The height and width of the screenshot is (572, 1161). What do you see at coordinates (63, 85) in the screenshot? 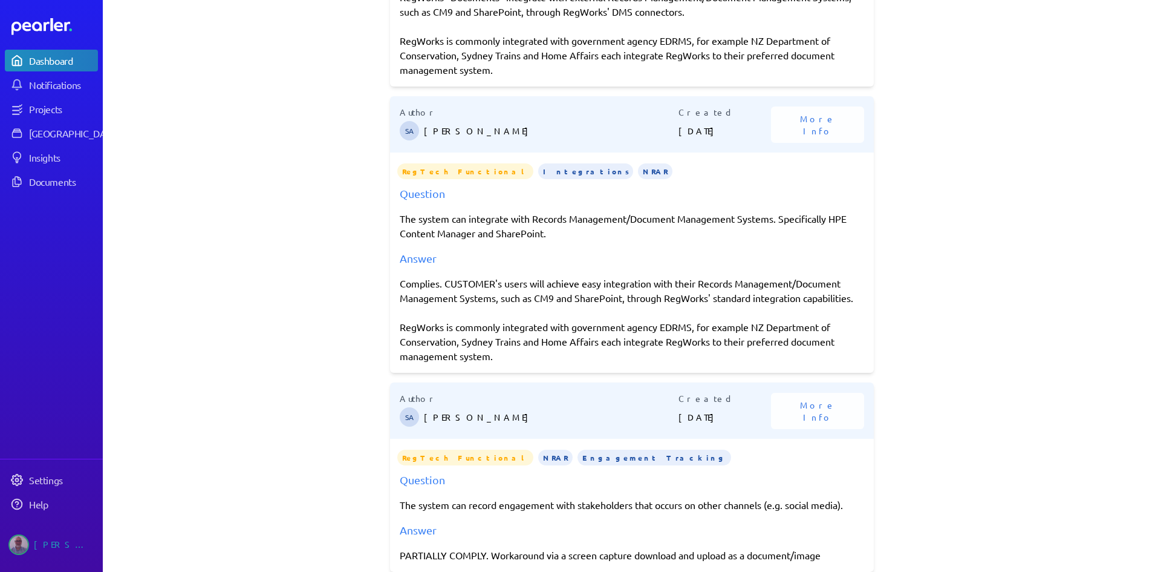
I see `div: Notifications` at bounding box center [63, 85].